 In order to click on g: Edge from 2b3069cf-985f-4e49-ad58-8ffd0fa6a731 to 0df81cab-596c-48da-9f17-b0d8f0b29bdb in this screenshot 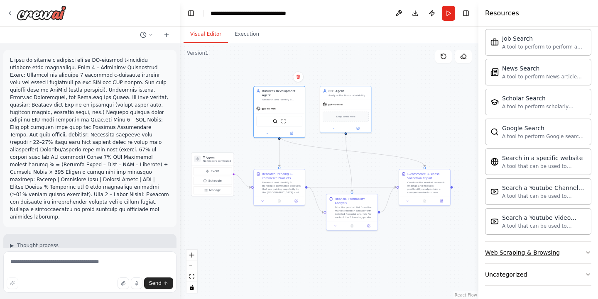, I will do `click(349, 163)`.